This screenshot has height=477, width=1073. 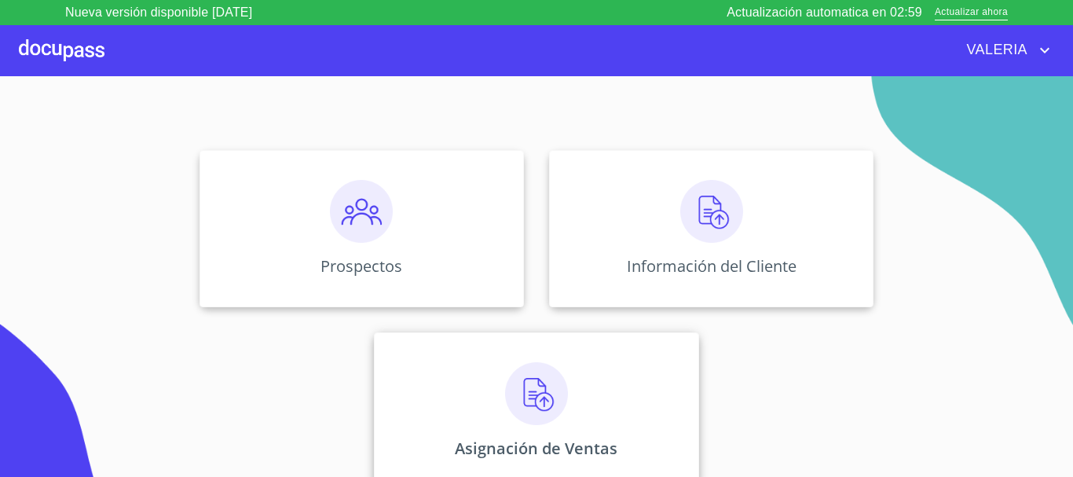 I want to click on p: Información del Cliente, so click(x=711, y=265).